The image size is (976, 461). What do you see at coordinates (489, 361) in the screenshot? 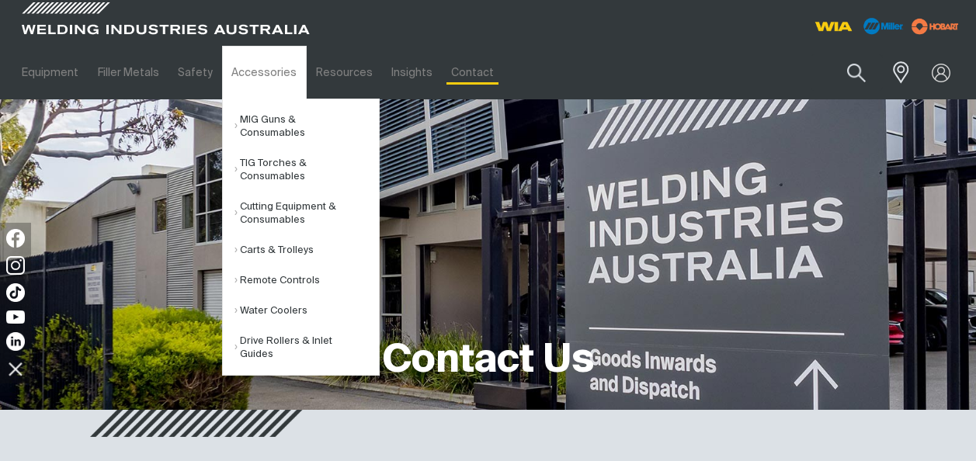
I see `h1: Contact Us` at bounding box center [489, 361].